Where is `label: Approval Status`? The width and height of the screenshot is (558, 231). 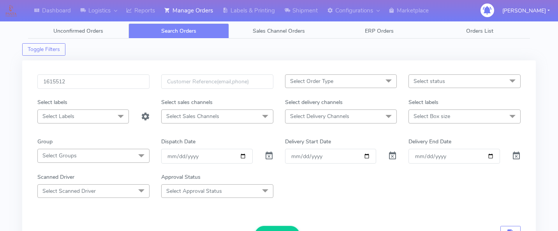
label: Approval Status is located at coordinates (181, 177).